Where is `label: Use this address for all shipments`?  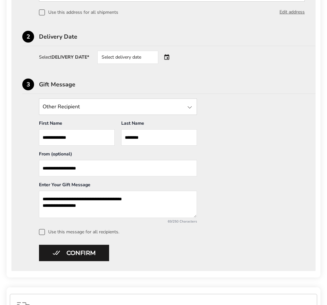
label: Use this address for all shipments is located at coordinates (79, 12).